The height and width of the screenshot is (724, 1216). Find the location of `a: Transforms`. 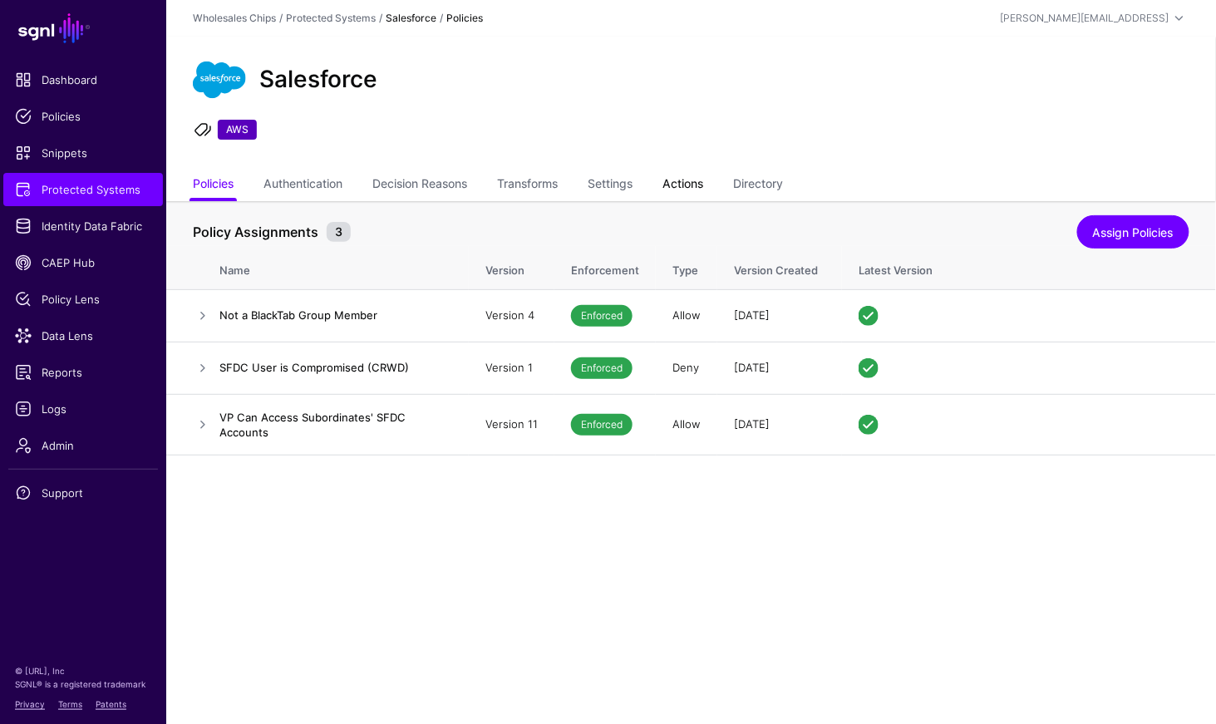

a: Transforms is located at coordinates (527, 185).